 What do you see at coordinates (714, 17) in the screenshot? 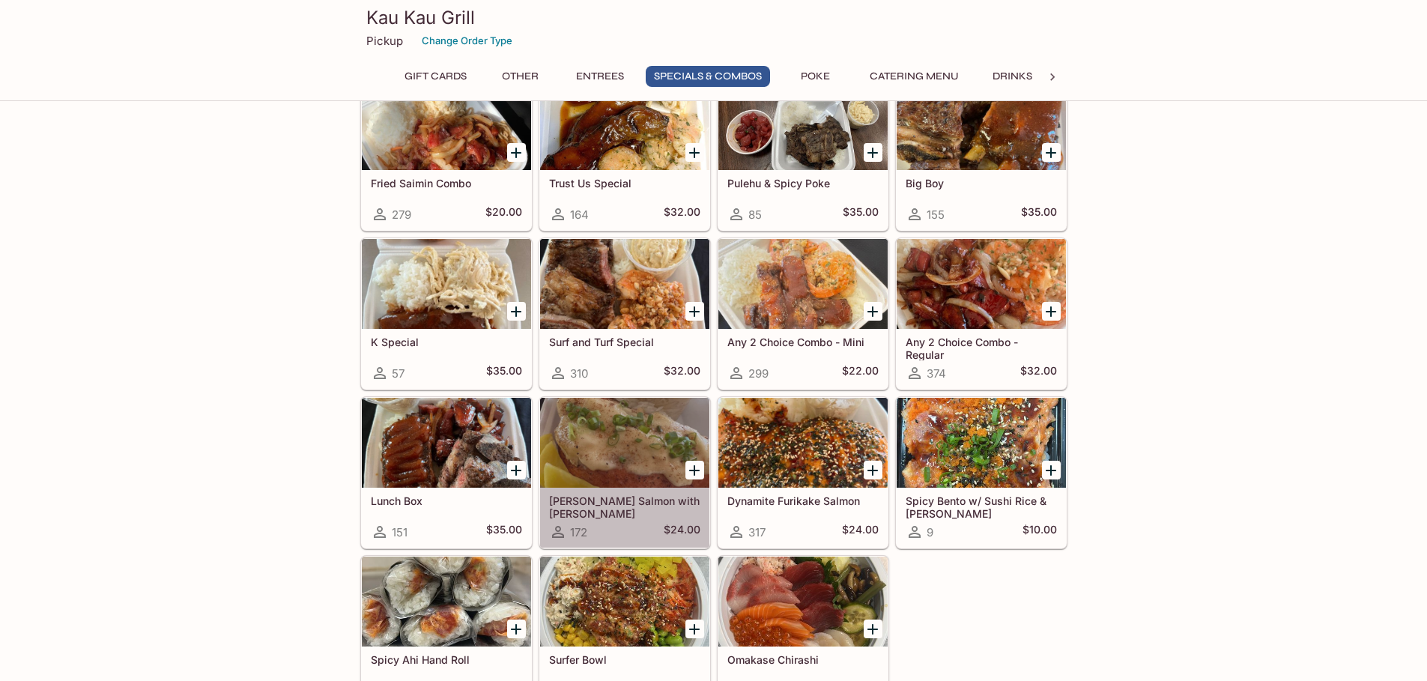
I see `h3: Kau Kau Grill` at bounding box center [714, 17].